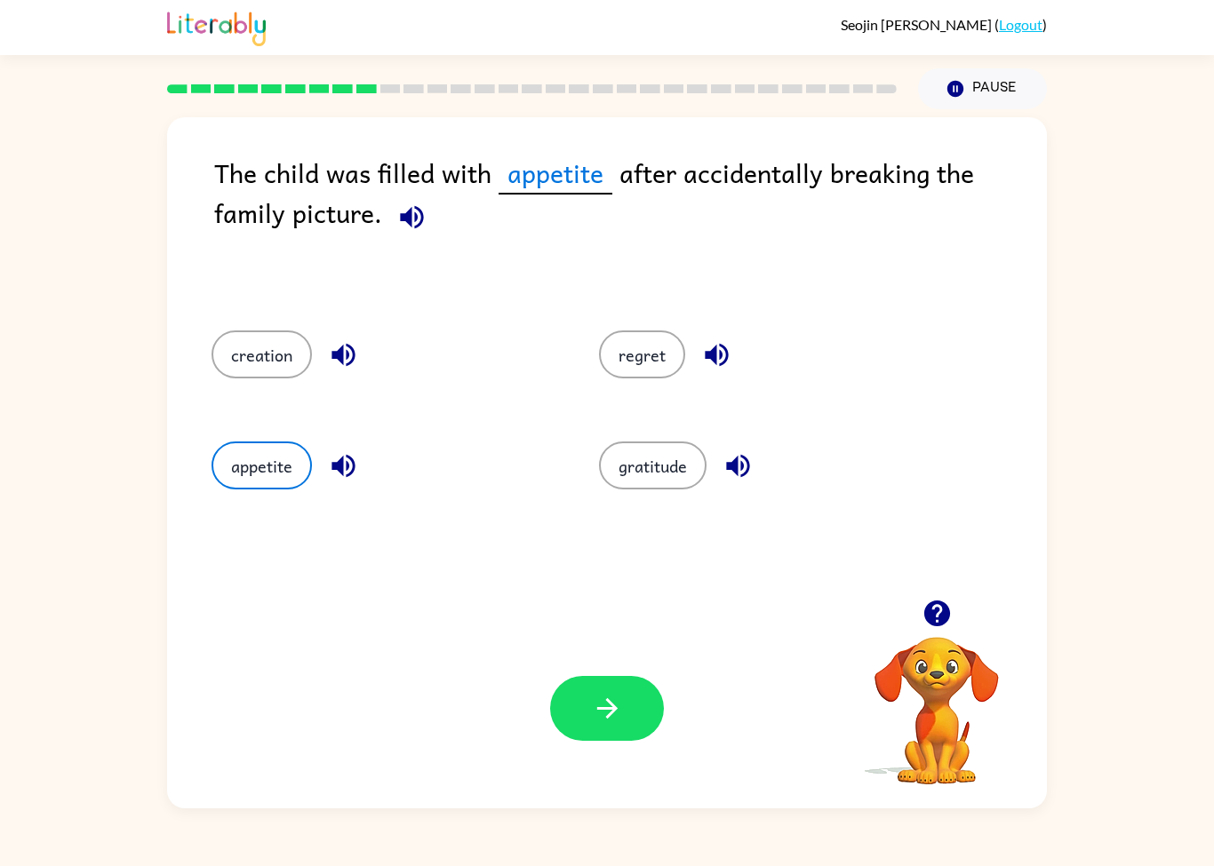  Describe the element at coordinates (555, 173) in the screenshot. I see `span: appetite` at that location.